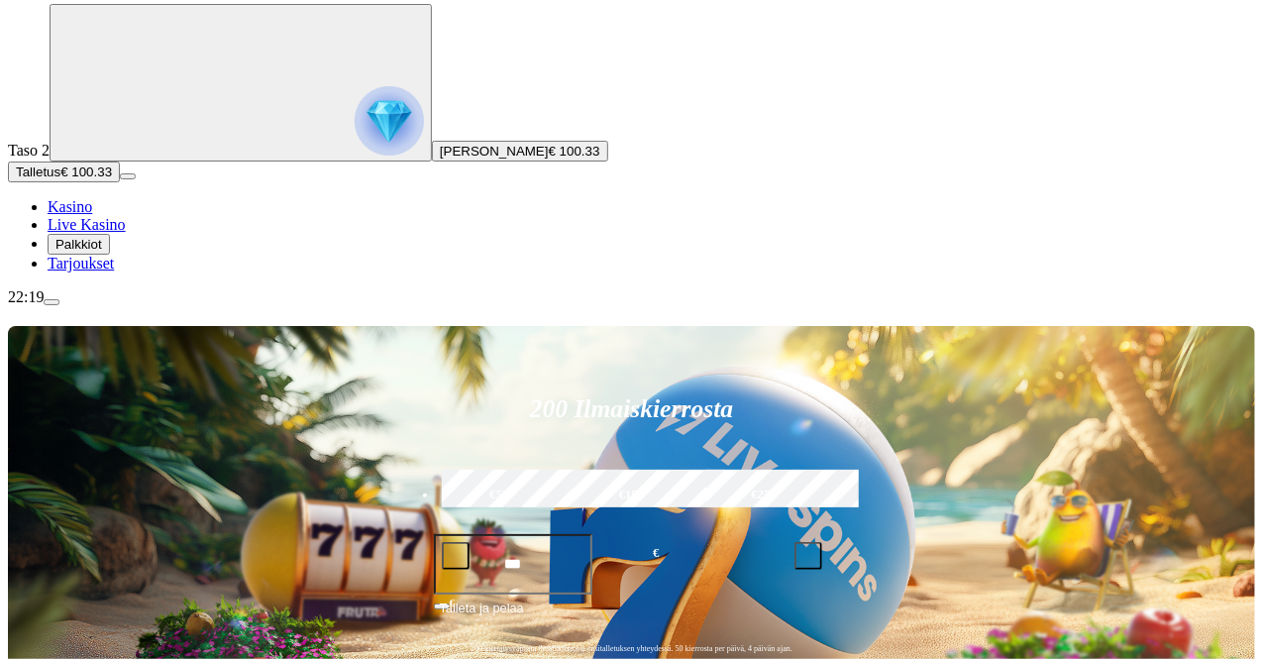  What do you see at coordinates (241, 82) in the screenshot?
I see `button: reward progress` at bounding box center [241, 82].